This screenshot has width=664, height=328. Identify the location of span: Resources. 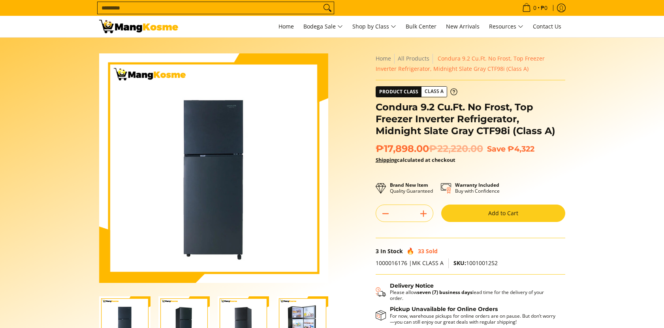
(506, 26).